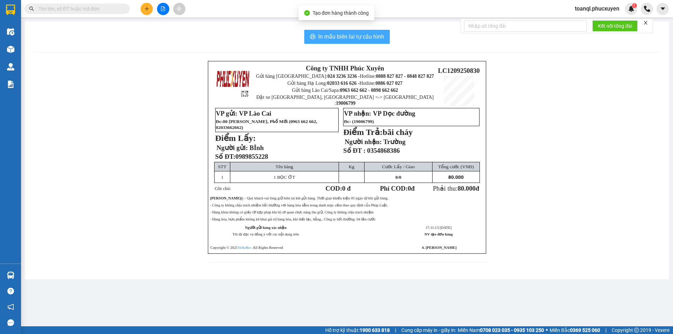  Describe the element at coordinates (456, 167) in the screenshot. I see `span: Tổng cước (VNĐ)` at that location.